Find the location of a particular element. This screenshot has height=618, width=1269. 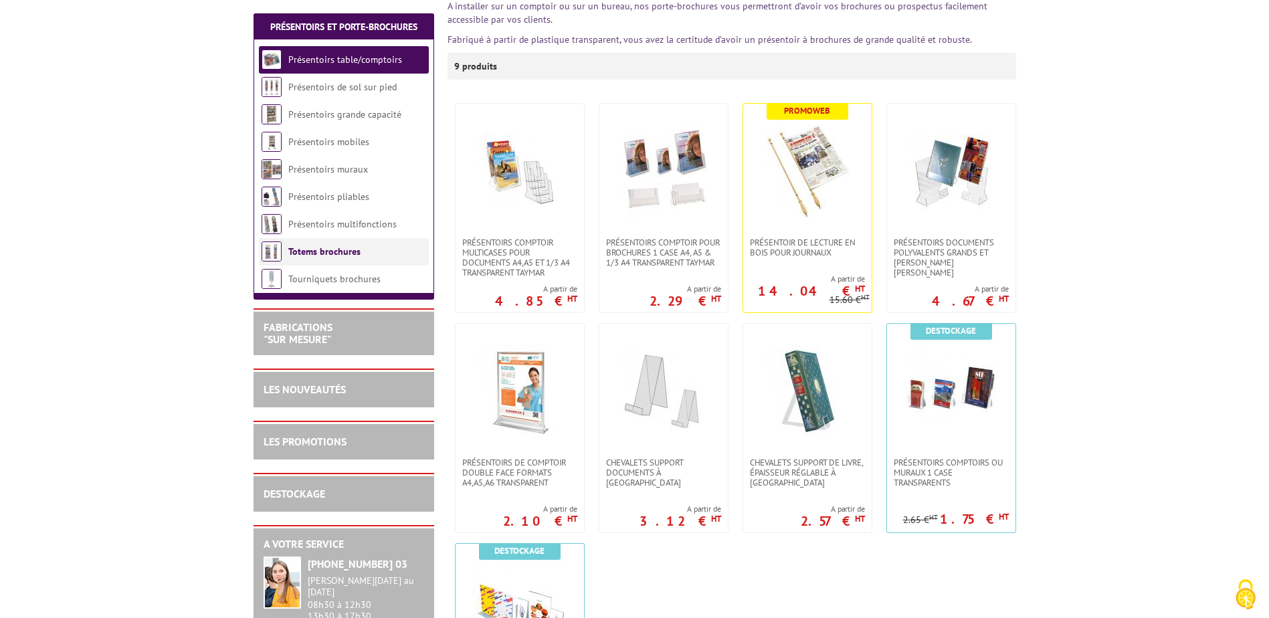

p: 15.60 € is located at coordinates (849, 300).